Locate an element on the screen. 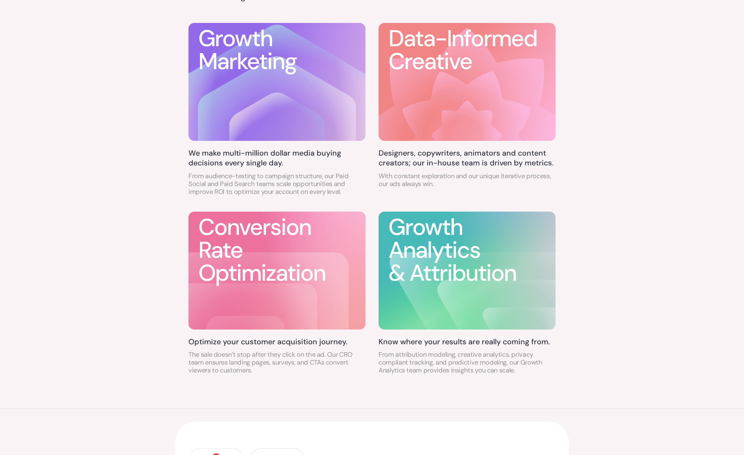 This screenshot has height=455, width=744. p: With constant exploration and our unique iterative process, our ads always win. is located at coordinates (467, 180).